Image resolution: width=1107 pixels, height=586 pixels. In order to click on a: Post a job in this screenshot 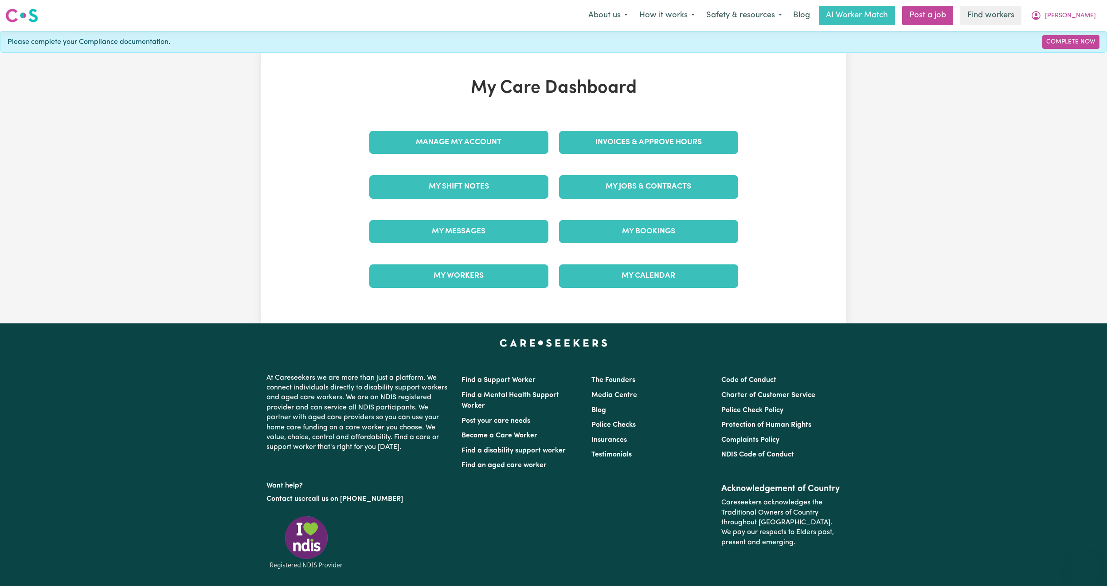, I will do `click(928, 16)`.